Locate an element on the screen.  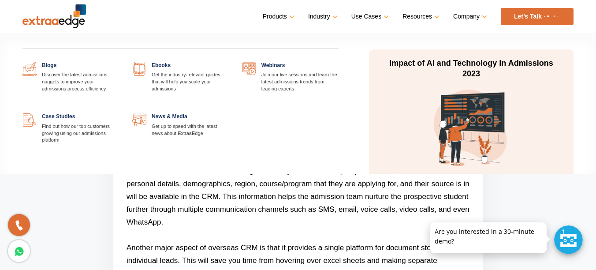
span: The overseas CRM helps to maintain multiple lead lists for different segments. A separate lead fu... is located at coordinates (298, 190).